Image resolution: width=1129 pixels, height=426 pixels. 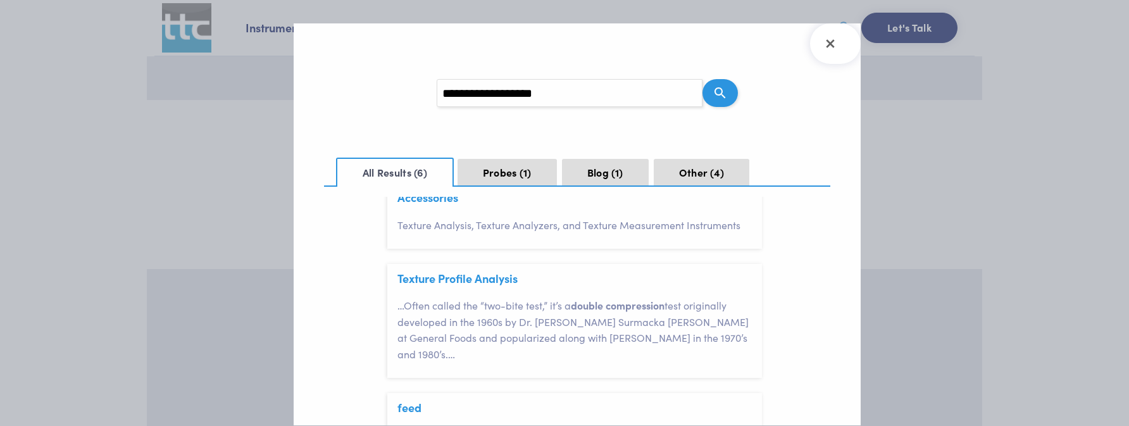 What do you see at coordinates (605, 172) in the screenshot?
I see `button: Blog` at bounding box center [605, 172].